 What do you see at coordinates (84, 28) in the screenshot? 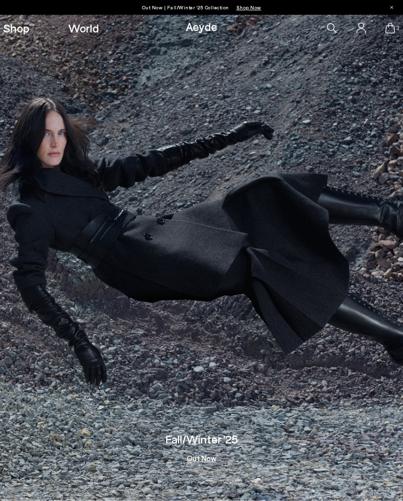
I see `a: World` at bounding box center [84, 28].